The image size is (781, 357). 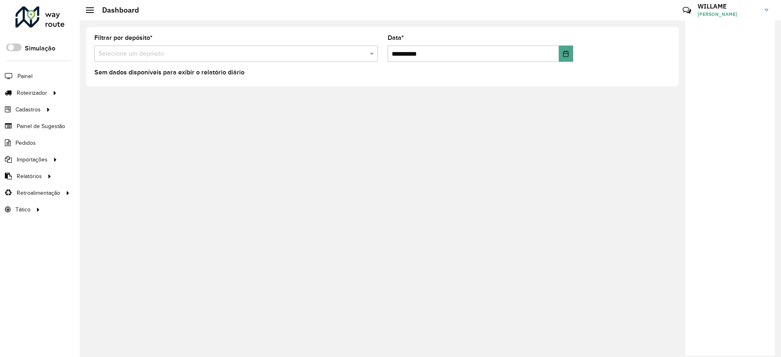 I want to click on span: Importações, so click(x=32, y=159).